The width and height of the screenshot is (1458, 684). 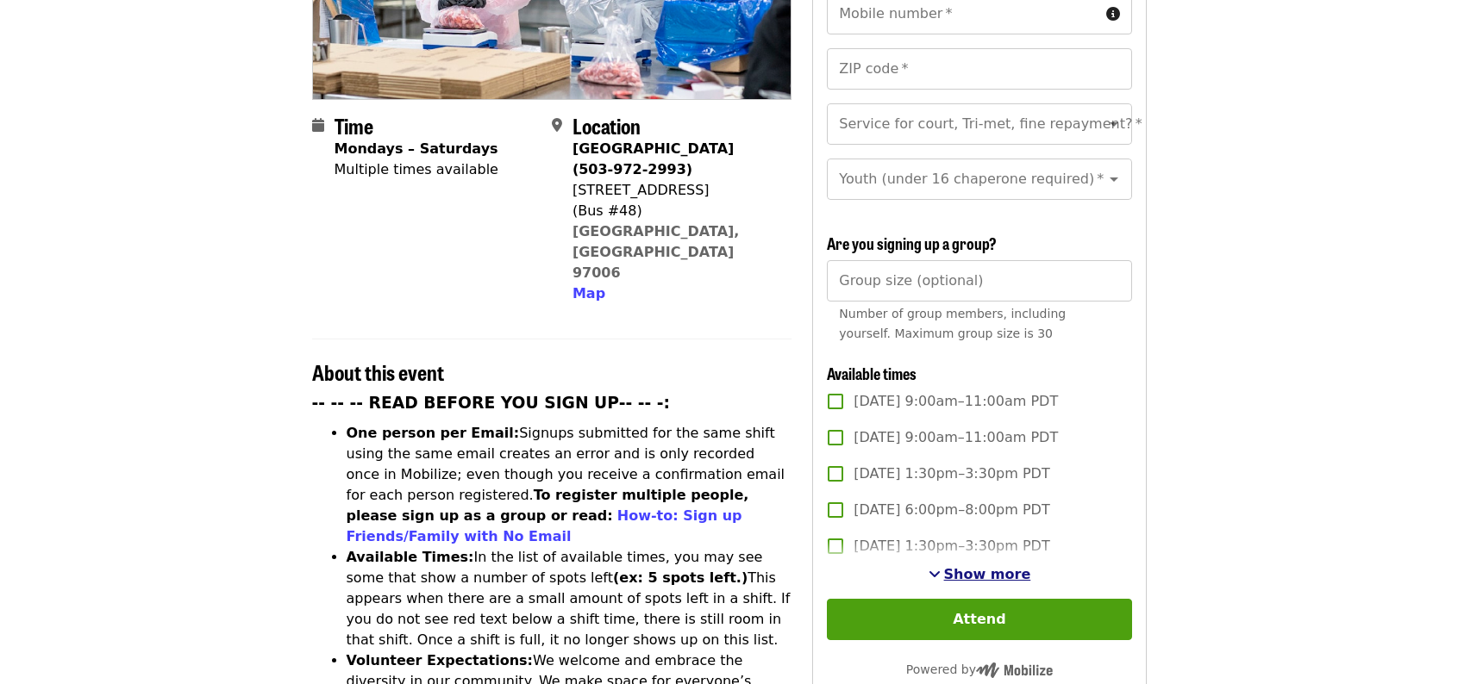 I want to click on li: In the list of available times, you may see some that show a number of spots left This appears wh..., so click(x=569, y=599).